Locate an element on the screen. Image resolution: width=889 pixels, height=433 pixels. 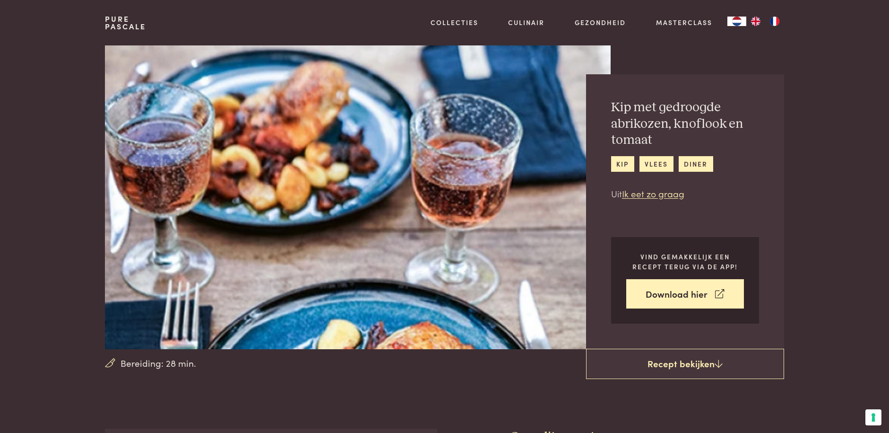
a: diner is located at coordinates (696, 164).